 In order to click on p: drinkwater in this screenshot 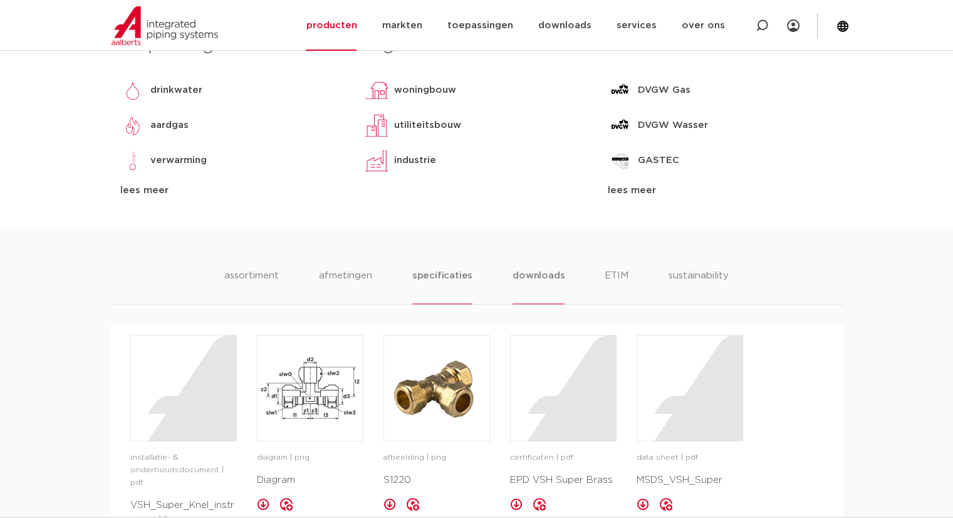, I will do `click(176, 90)`.